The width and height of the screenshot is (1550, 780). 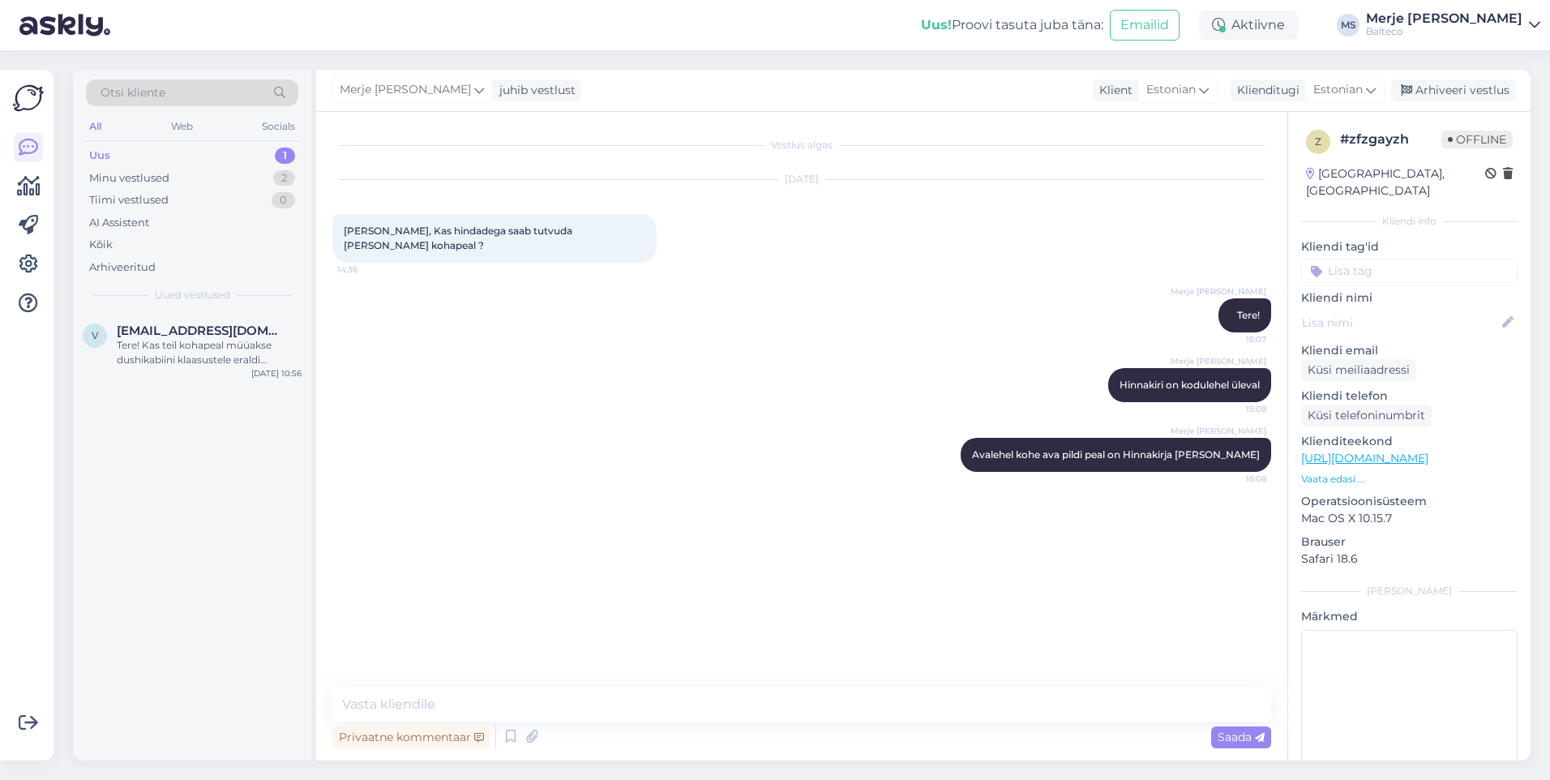 What do you see at coordinates (1409, 247) in the screenshot?
I see `p: Kliendi tag'id` at bounding box center [1409, 247].